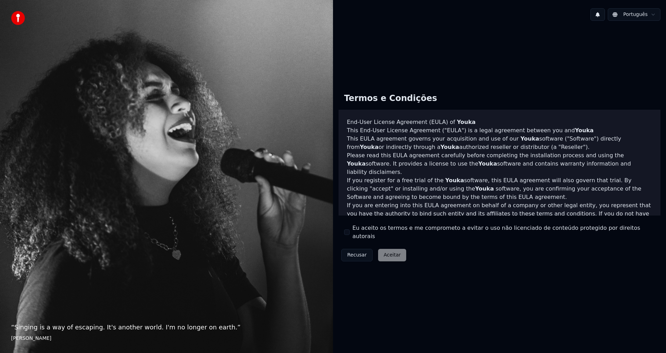 This screenshot has height=353, width=666. What do you see at coordinates (18, 18) in the screenshot?
I see `img: youka` at bounding box center [18, 18].